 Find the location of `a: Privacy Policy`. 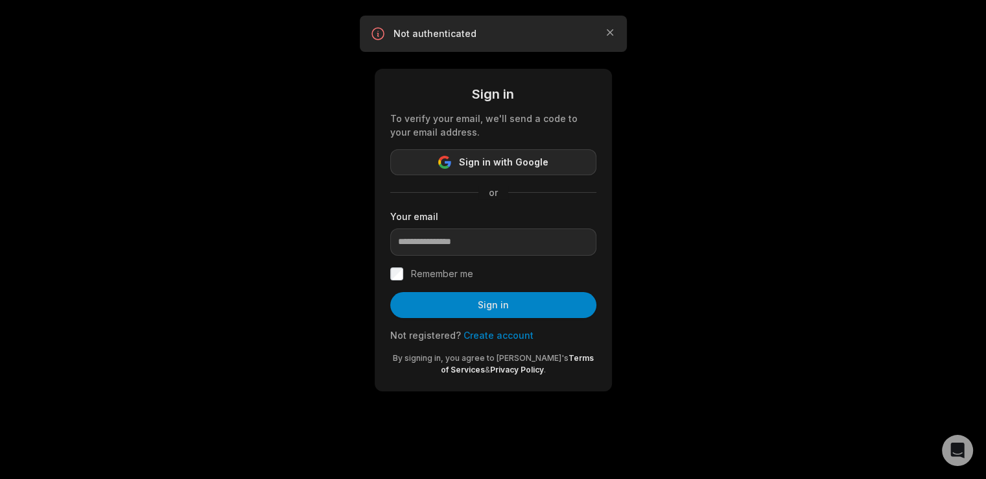

a: Privacy Policy is located at coordinates (517, 369).